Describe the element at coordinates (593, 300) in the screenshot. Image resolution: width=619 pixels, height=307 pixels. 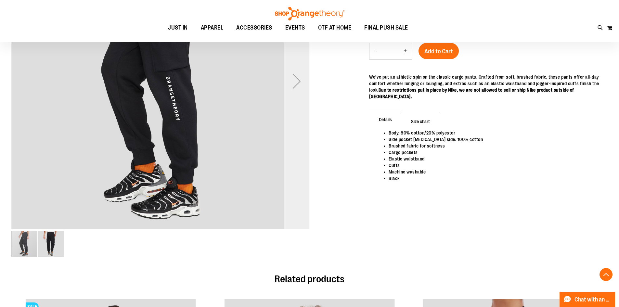
I see `span: Chat with an Expert` at that location.